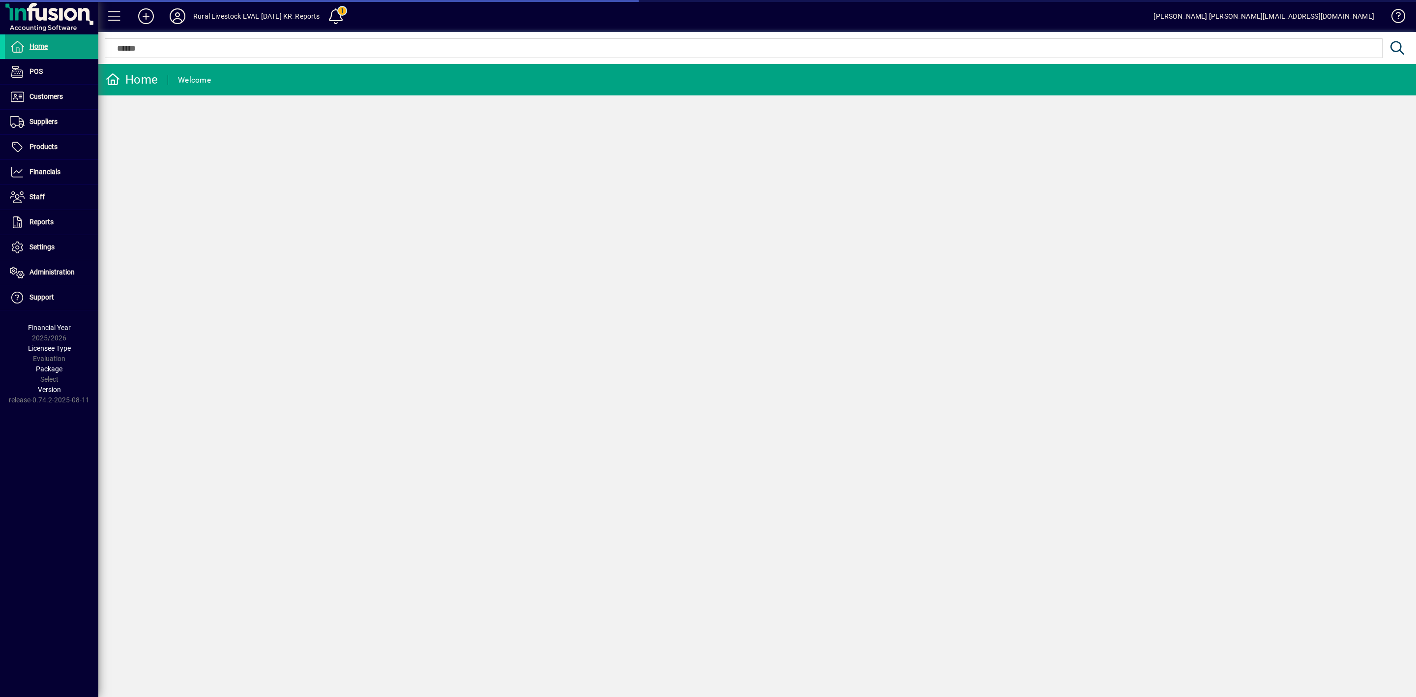 The image size is (1416, 697). I want to click on span: Package, so click(49, 369).